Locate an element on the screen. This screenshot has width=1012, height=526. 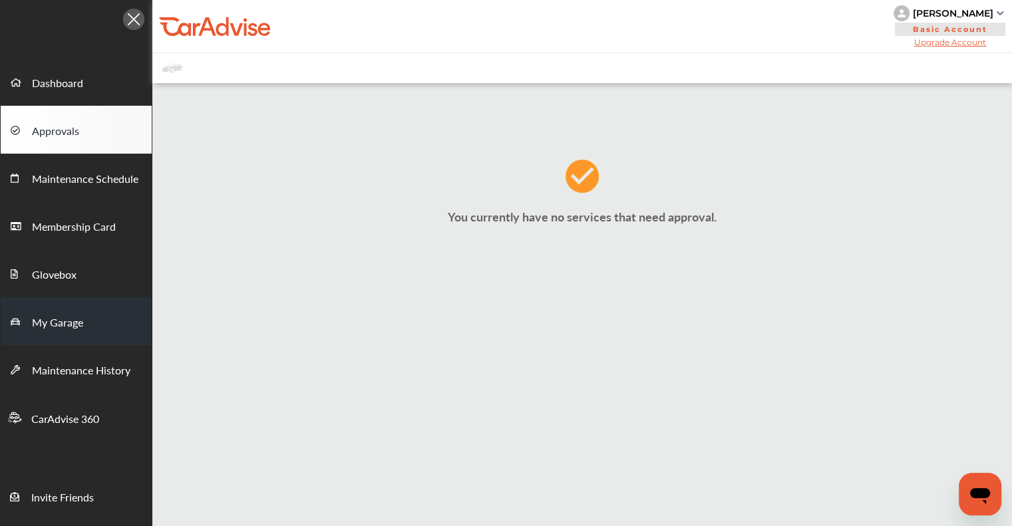
span: Membership Card is located at coordinates (74, 227).